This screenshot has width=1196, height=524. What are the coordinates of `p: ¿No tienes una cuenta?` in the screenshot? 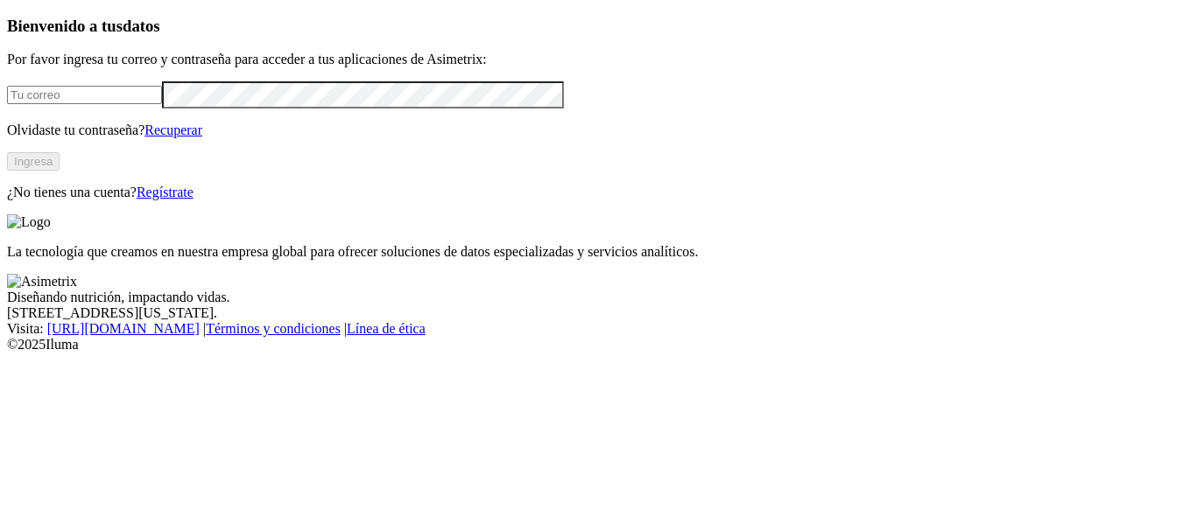 It's located at (598, 193).